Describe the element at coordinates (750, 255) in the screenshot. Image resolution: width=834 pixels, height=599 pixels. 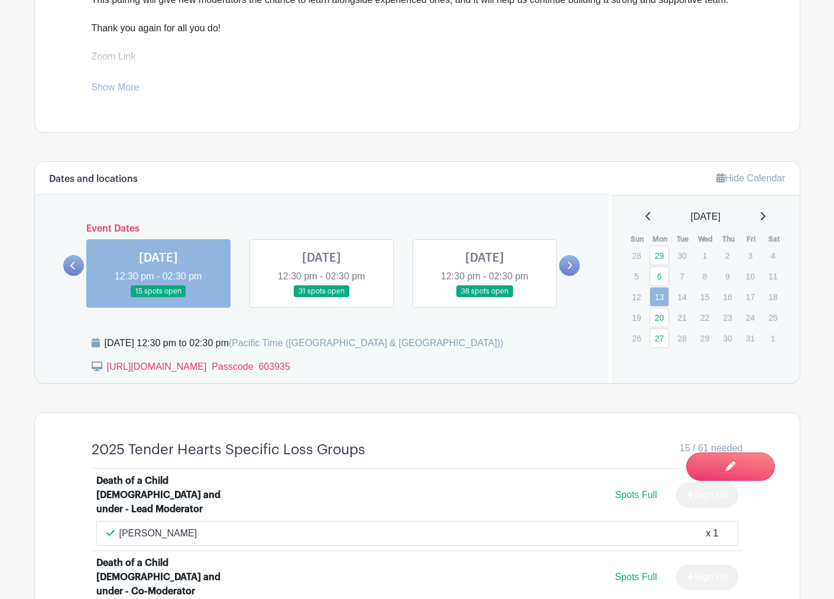
I see `p: 3` at that location.